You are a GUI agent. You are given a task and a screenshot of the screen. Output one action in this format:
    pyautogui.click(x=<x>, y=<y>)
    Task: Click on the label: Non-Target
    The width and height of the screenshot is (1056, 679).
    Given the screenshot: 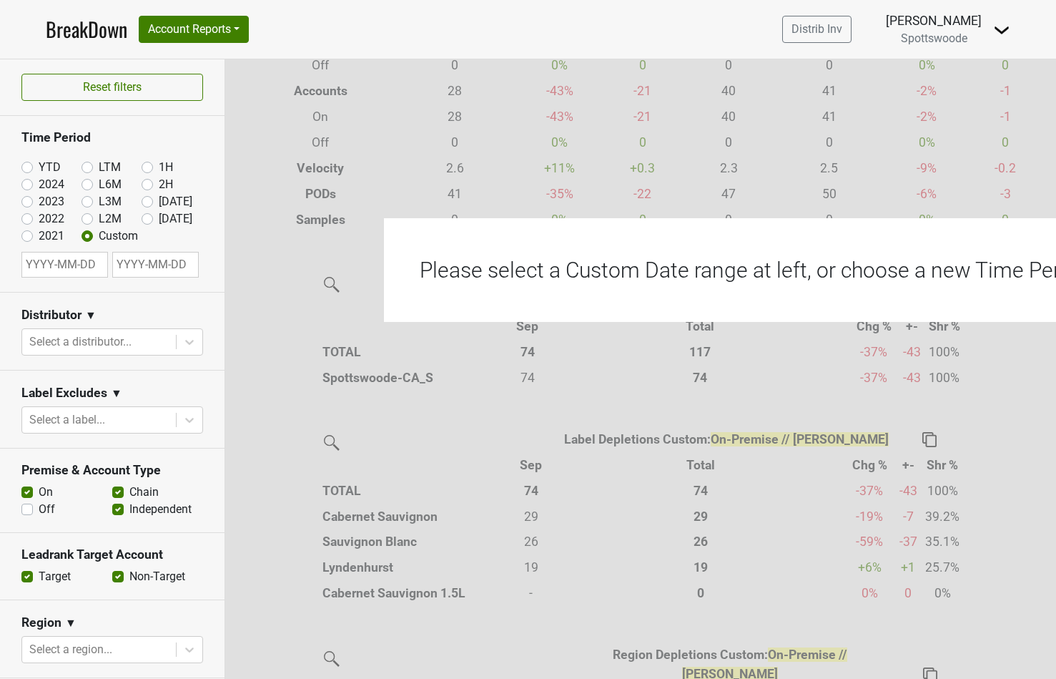 What is the action you would take?
    pyautogui.click(x=157, y=577)
    